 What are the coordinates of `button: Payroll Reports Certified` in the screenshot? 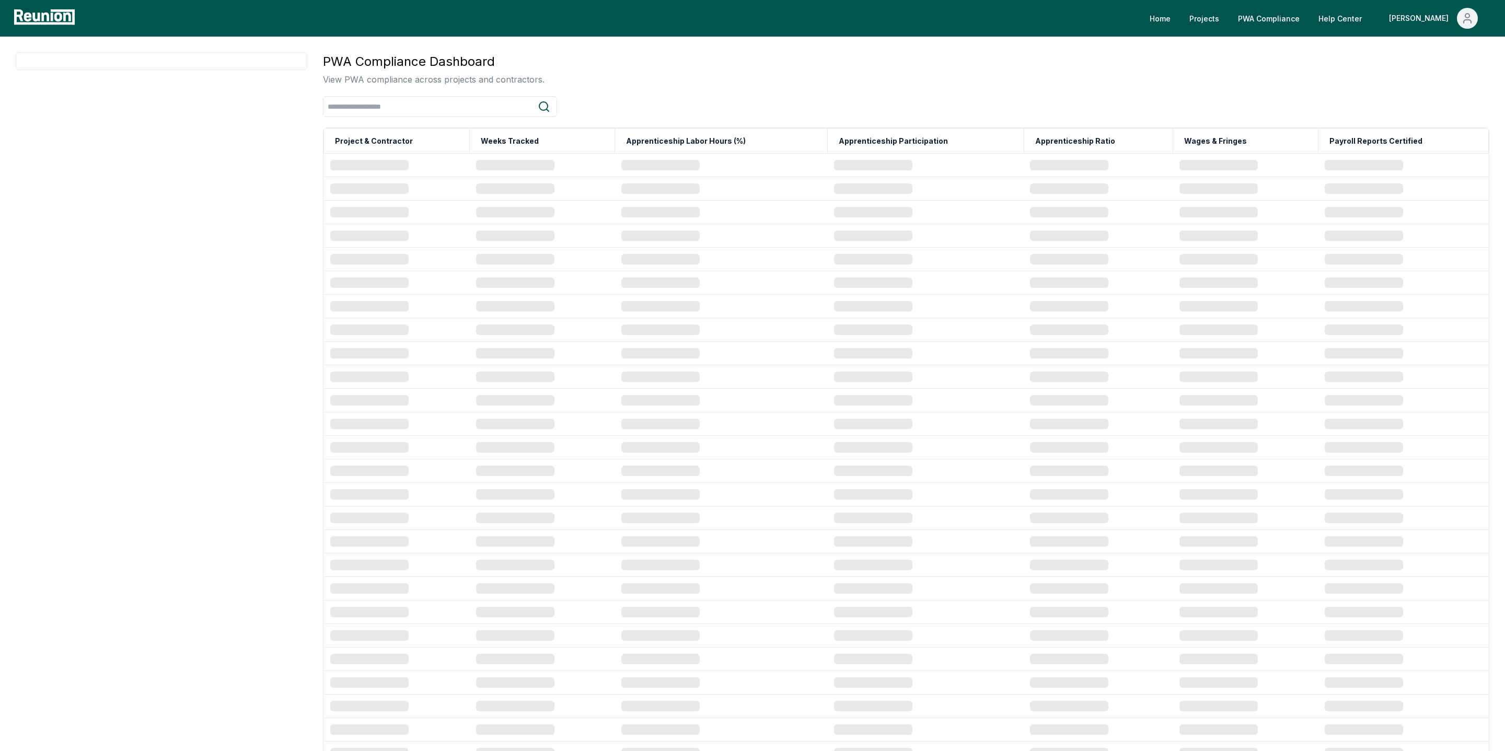 It's located at (1376, 141).